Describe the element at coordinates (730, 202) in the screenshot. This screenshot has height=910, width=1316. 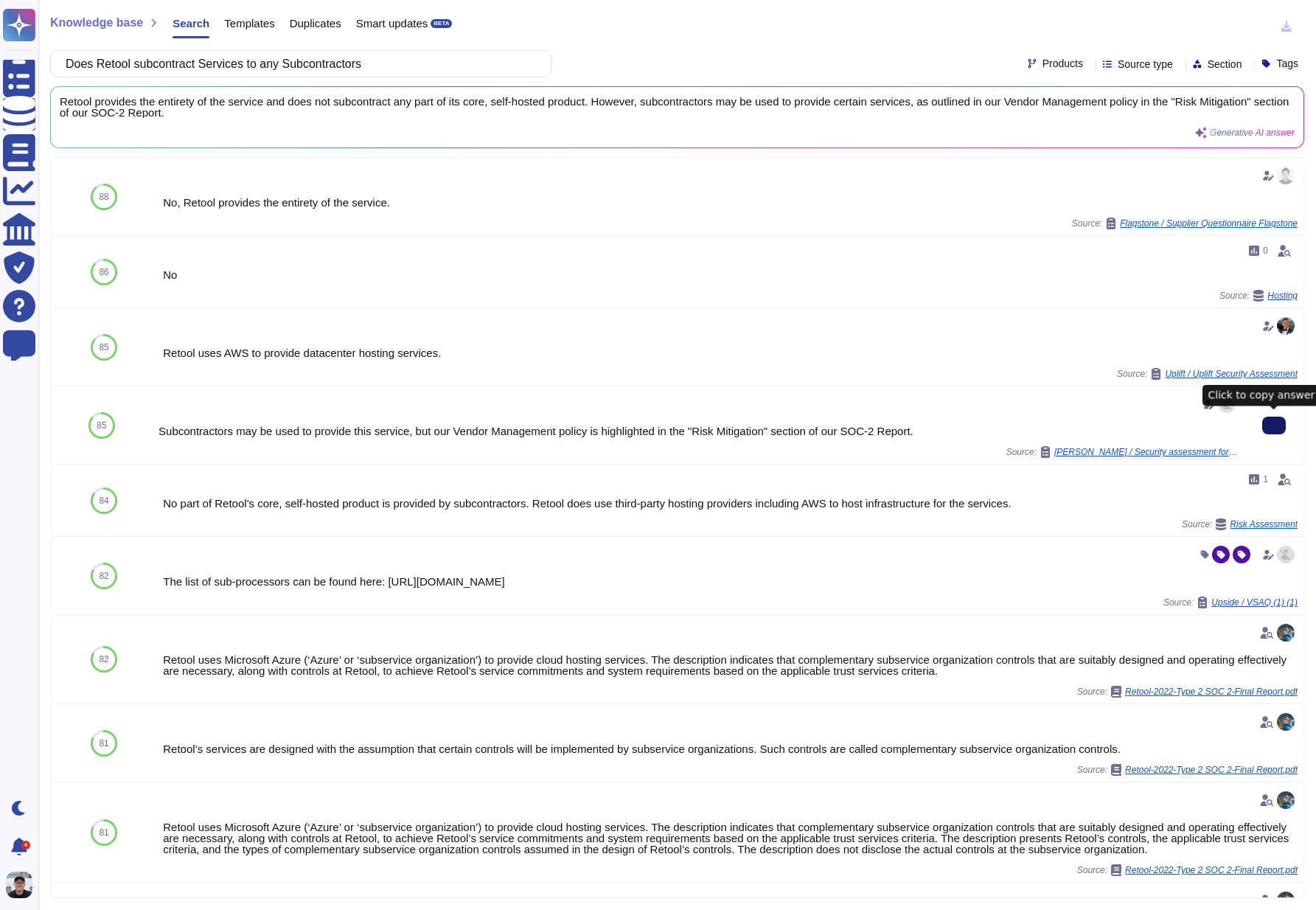
I see `div: No, Retool provides the entirety of the service.` at that location.